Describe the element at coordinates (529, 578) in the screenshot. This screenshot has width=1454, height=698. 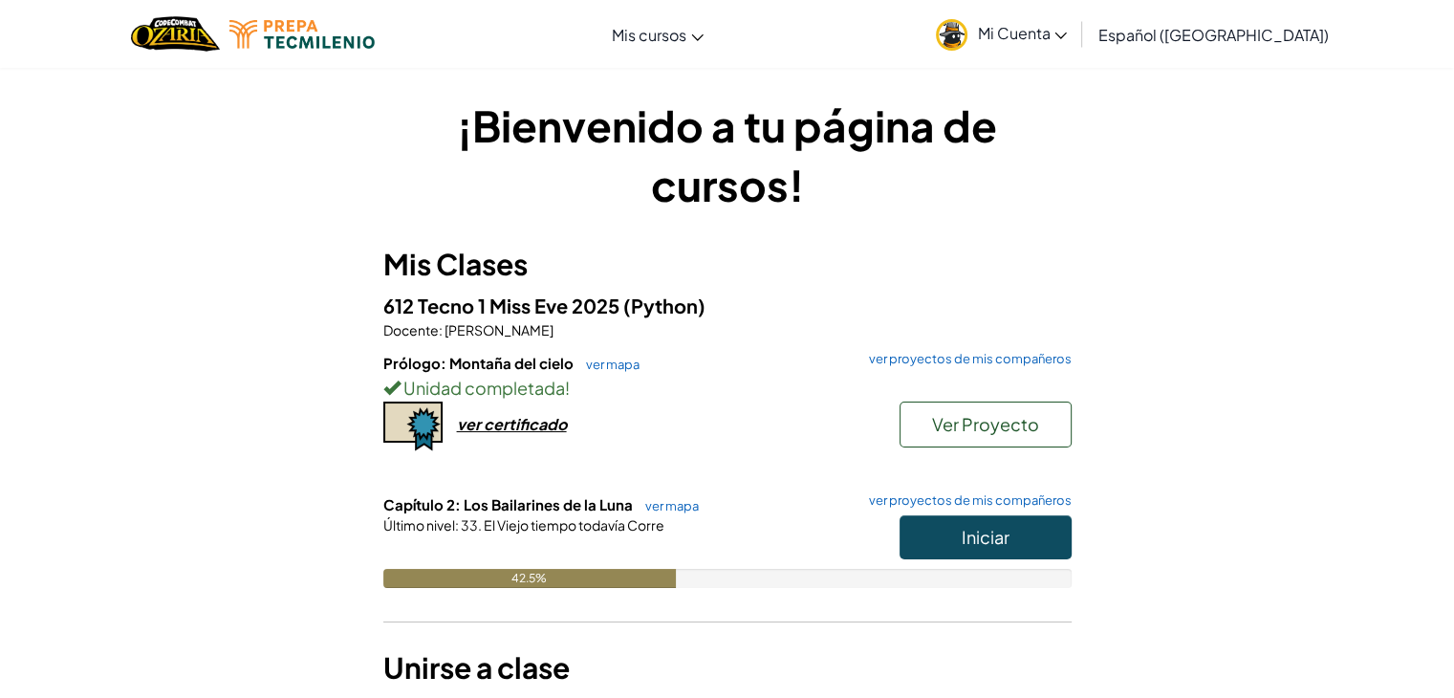
I see `div: 42.5%` at that location.